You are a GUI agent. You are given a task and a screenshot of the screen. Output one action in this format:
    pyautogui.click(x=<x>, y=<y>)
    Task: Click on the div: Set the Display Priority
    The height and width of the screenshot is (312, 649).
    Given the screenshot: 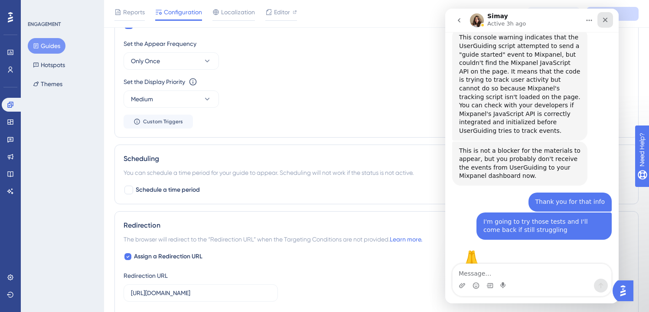 What is the action you would take?
    pyautogui.click(x=154, y=82)
    